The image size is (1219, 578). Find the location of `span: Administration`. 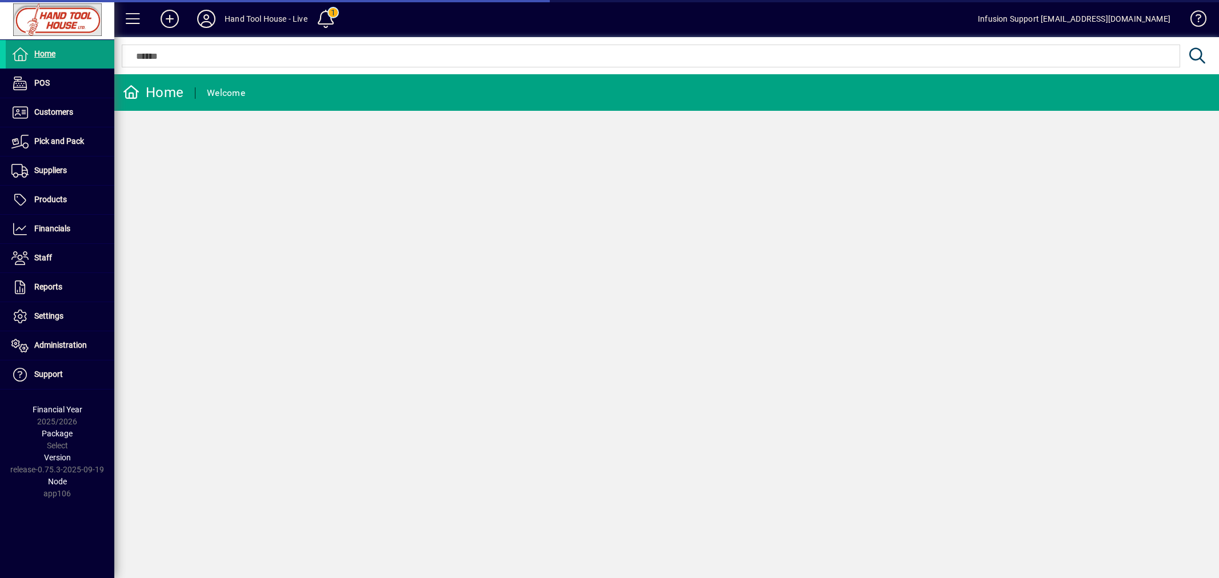

span: Administration is located at coordinates (61, 345).